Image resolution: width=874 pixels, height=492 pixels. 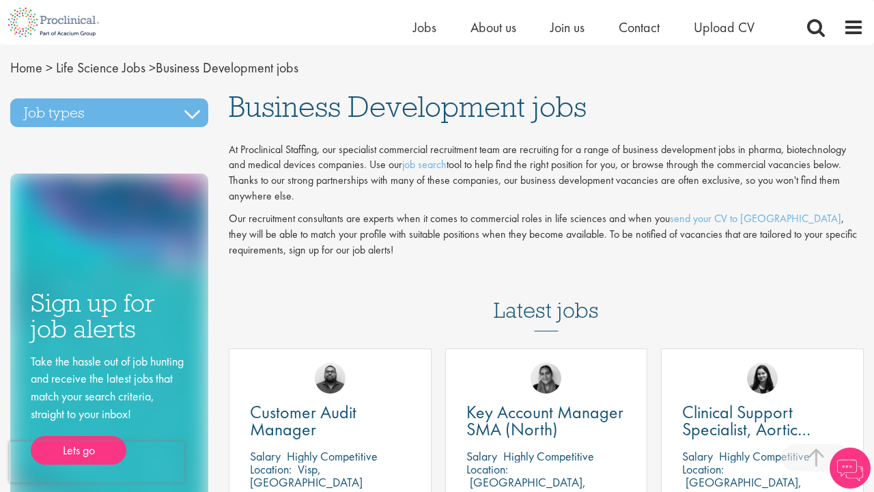 I want to click on img: Anjali Parbhu, so click(x=546, y=378).